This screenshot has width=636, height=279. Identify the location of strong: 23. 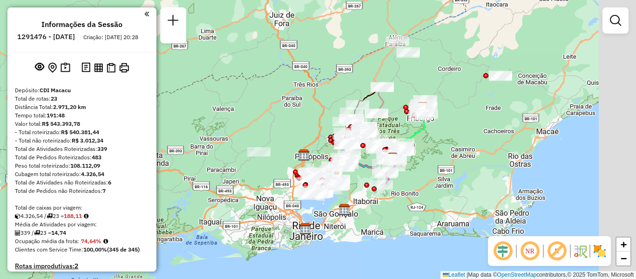
(54, 98).